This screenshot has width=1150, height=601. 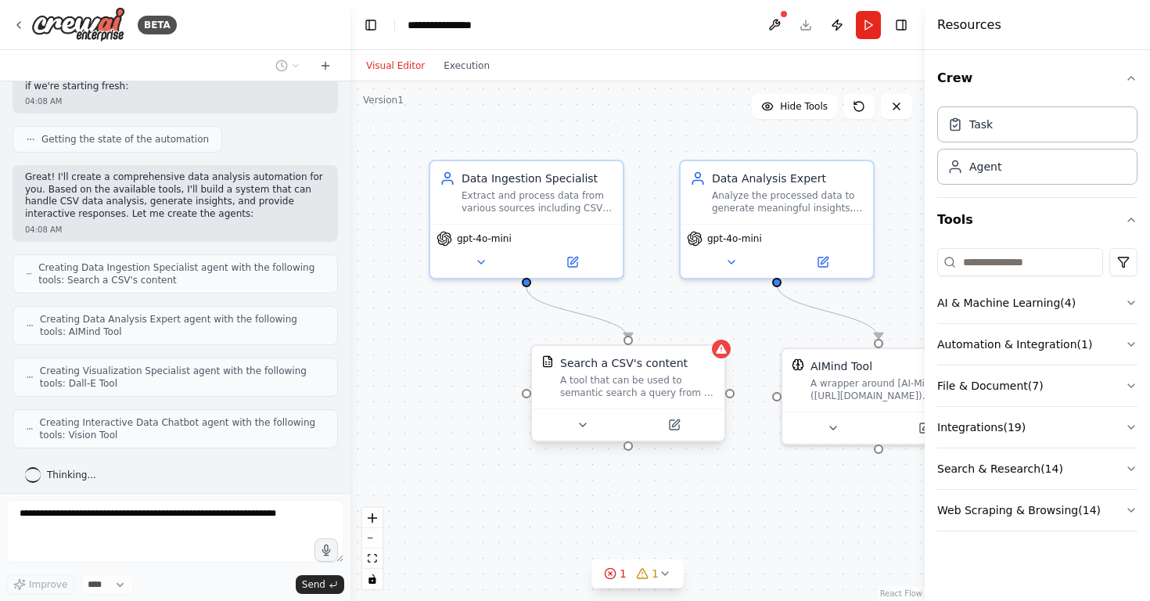 I want to click on div: BETA, so click(x=157, y=25).